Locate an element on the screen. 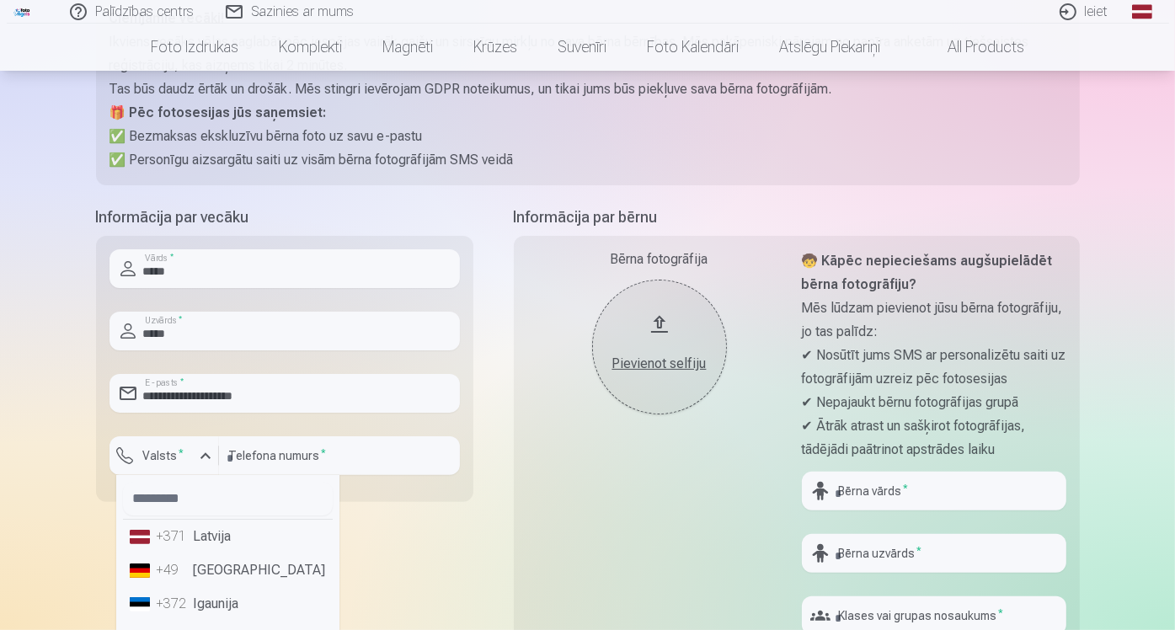 The height and width of the screenshot is (630, 1175). h5: Informācija par bērnu is located at coordinates (797, 217).